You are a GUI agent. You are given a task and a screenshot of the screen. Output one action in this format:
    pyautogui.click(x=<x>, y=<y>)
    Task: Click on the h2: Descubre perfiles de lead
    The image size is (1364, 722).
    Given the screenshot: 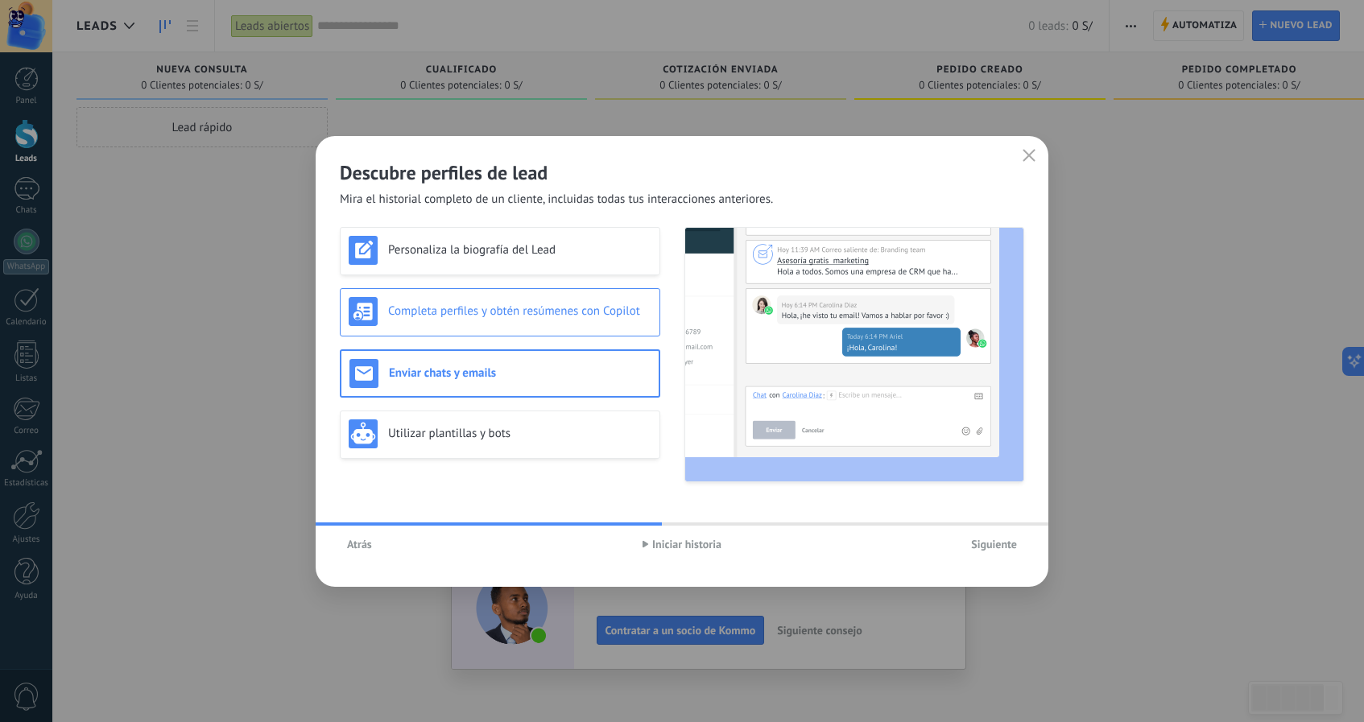 What is the action you would take?
    pyautogui.click(x=682, y=172)
    